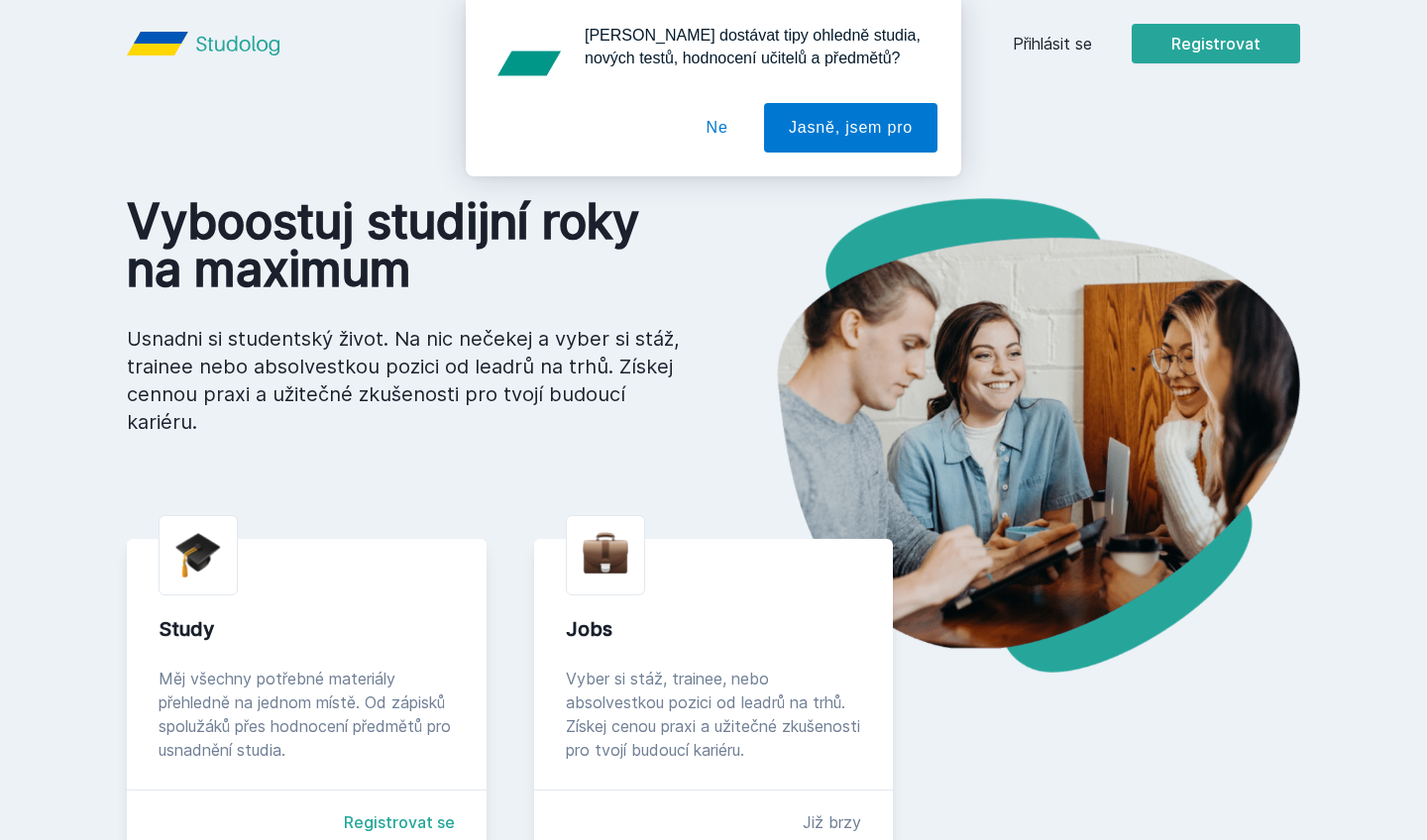 Image resolution: width=1427 pixels, height=840 pixels. What do you see at coordinates (1007, 435) in the screenshot?
I see `img: hero.png` at bounding box center [1007, 435].